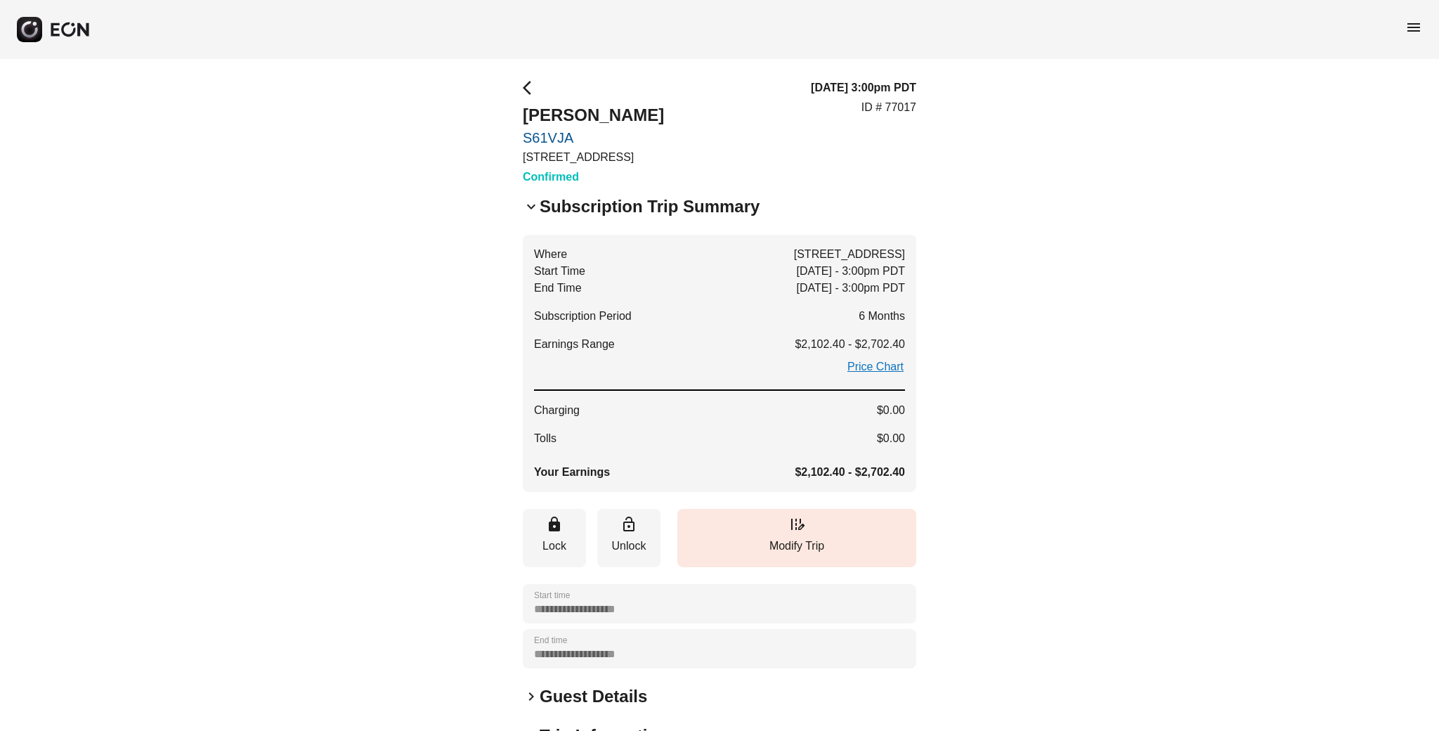 This screenshot has width=1439, height=731. I want to click on span: keyboard_arrow_down, so click(531, 207).